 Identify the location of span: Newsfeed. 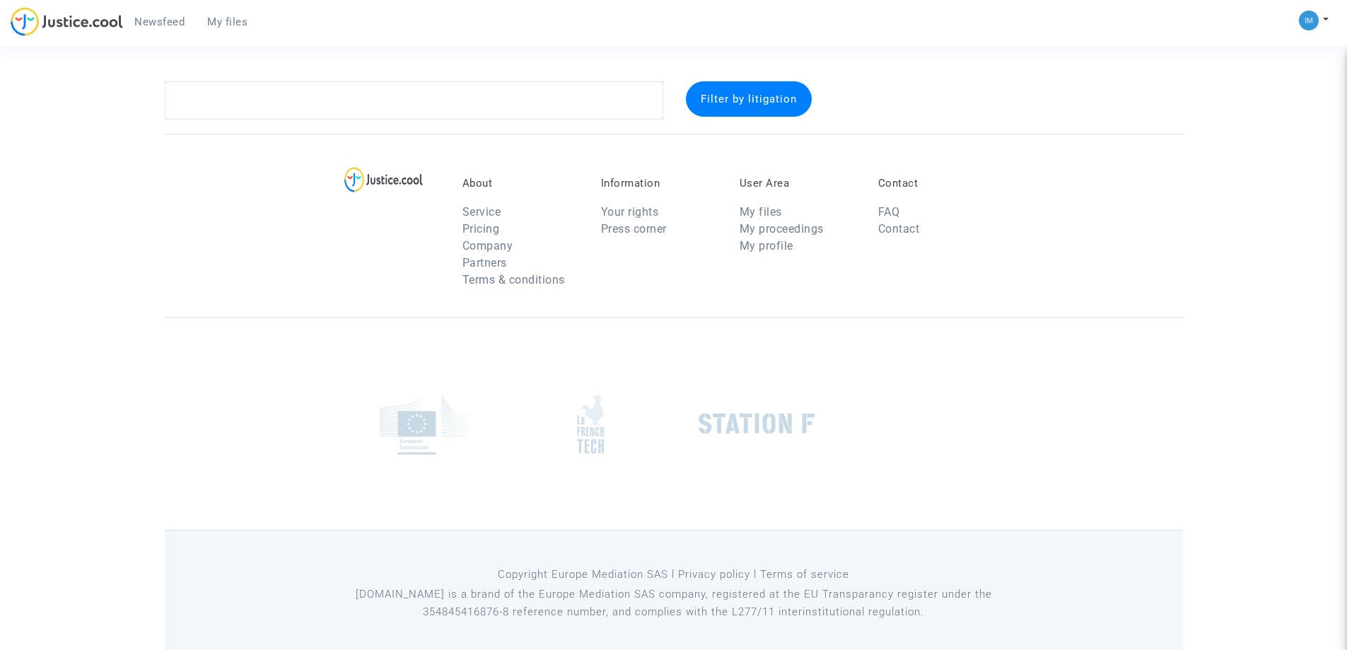
(159, 22).